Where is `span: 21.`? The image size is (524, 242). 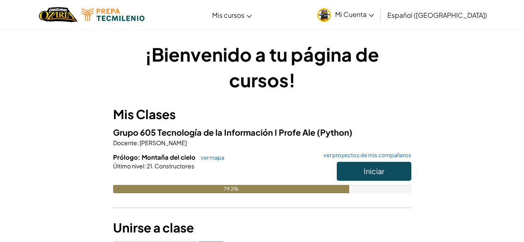
span: 21. is located at coordinates (150, 166).